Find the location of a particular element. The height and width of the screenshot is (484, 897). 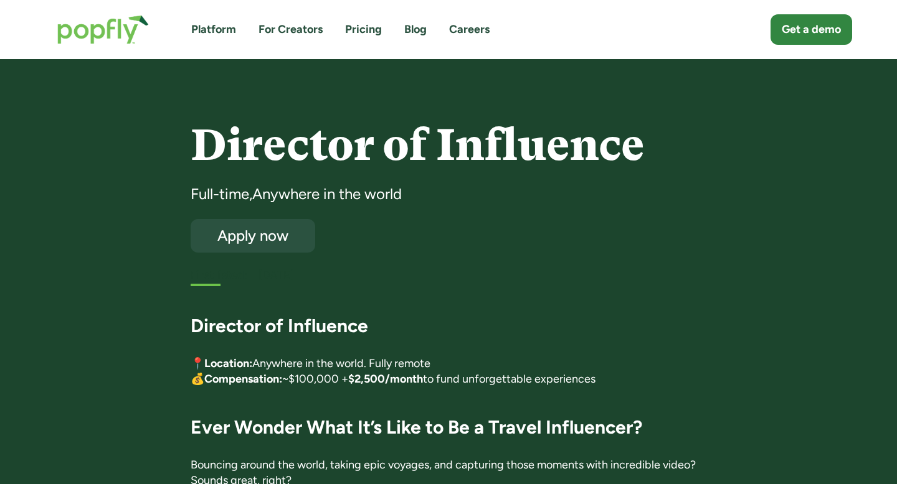

a: Blog is located at coordinates (415, 29).